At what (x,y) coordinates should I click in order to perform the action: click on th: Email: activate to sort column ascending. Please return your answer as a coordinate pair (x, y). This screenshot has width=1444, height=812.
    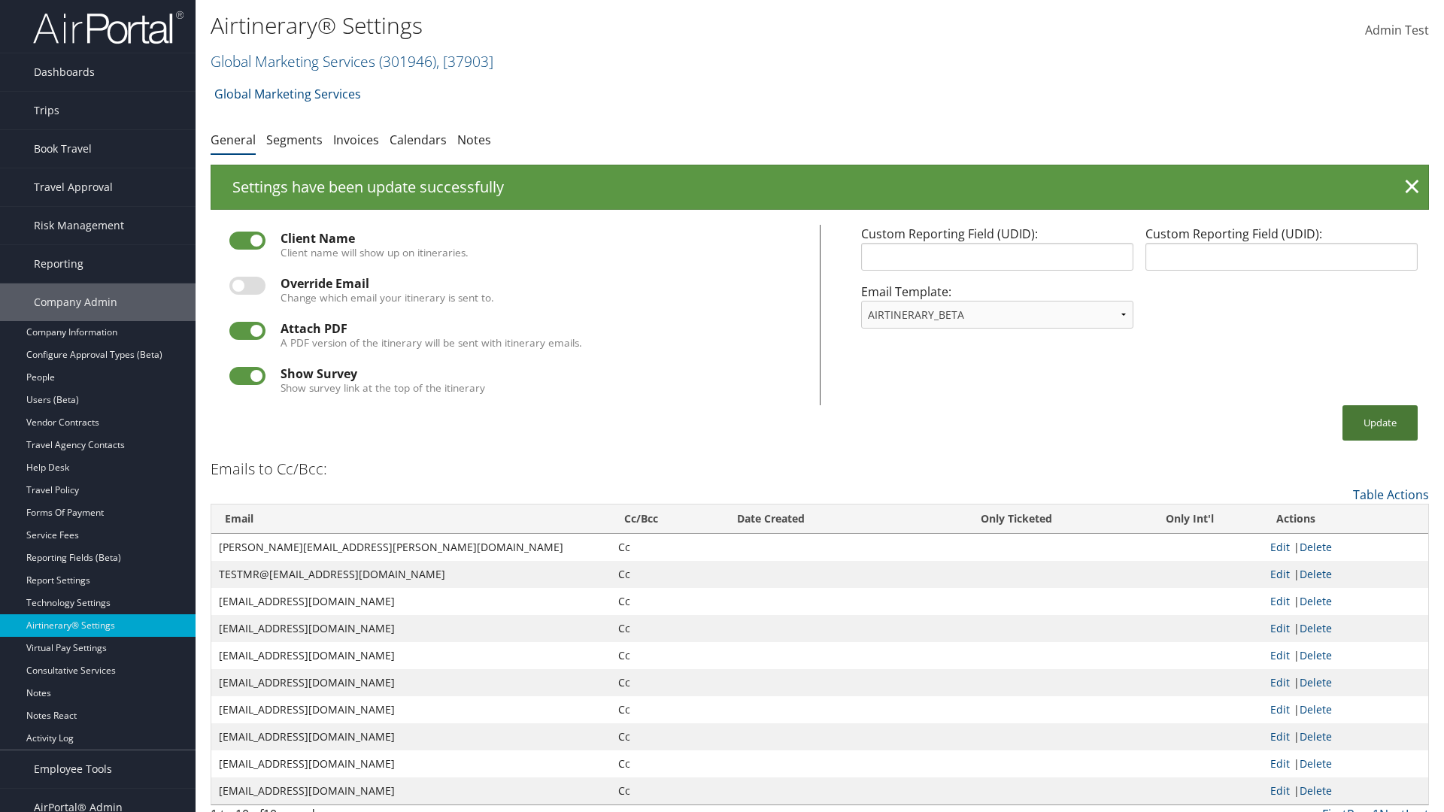
    Looking at the image, I should click on (411, 519).